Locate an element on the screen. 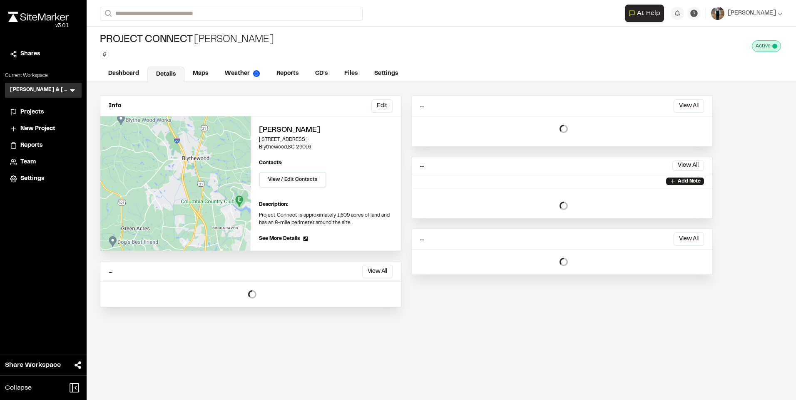 Image resolution: width=796 pixels, height=400 pixels. p: Add Note is located at coordinates (689, 181).